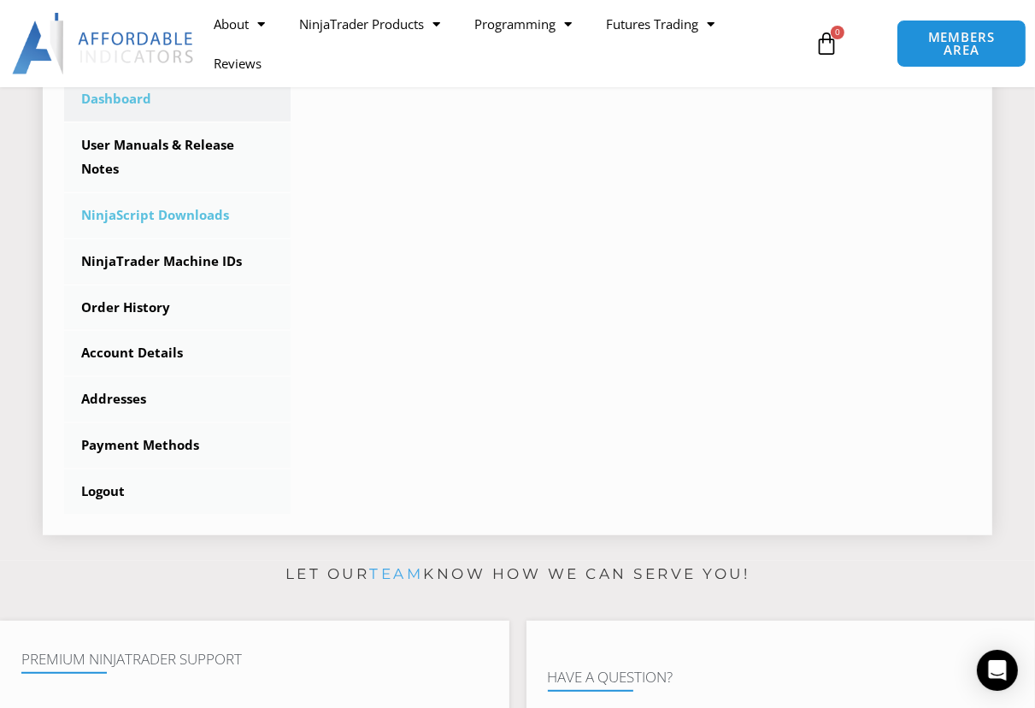 The height and width of the screenshot is (708, 1035). What do you see at coordinates (177, 399) in the screenshot?
I see `a: Addresses` at bounding box center [177, 399].